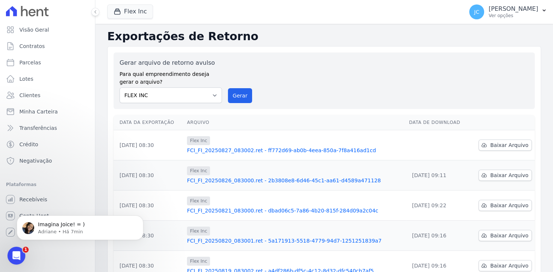 The image size is (553, 272). Describe the element at coordinates (33, 199) in the screenshot. I see `span: Recebíveis` at that location.